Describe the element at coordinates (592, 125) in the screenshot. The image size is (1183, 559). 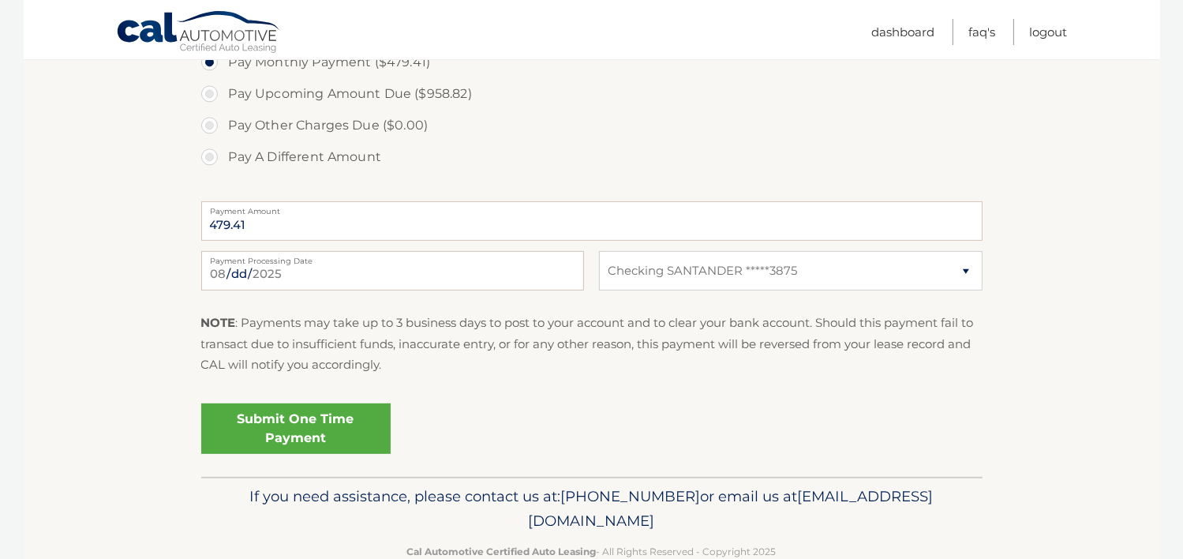
I see `label: Pay Other Charges Due ($0.00)` at that location.